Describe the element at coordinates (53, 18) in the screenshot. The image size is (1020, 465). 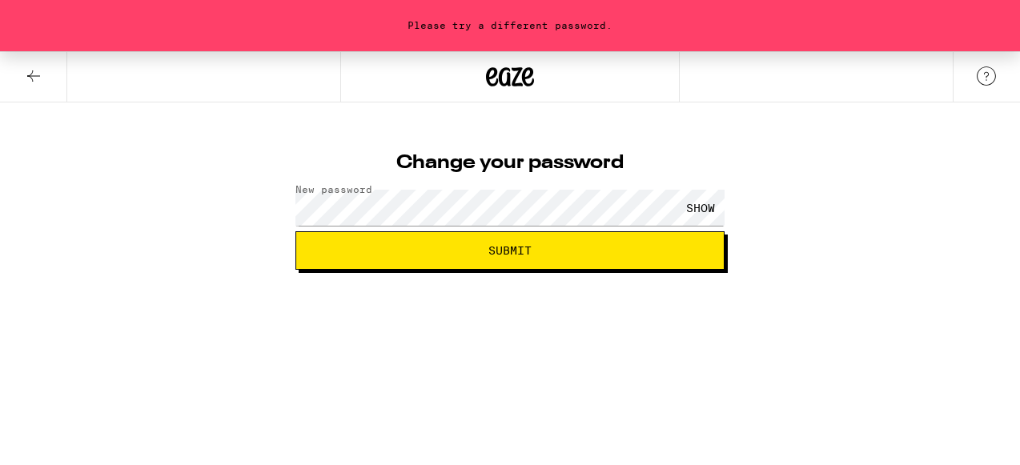
I see `span: Help` at that location.